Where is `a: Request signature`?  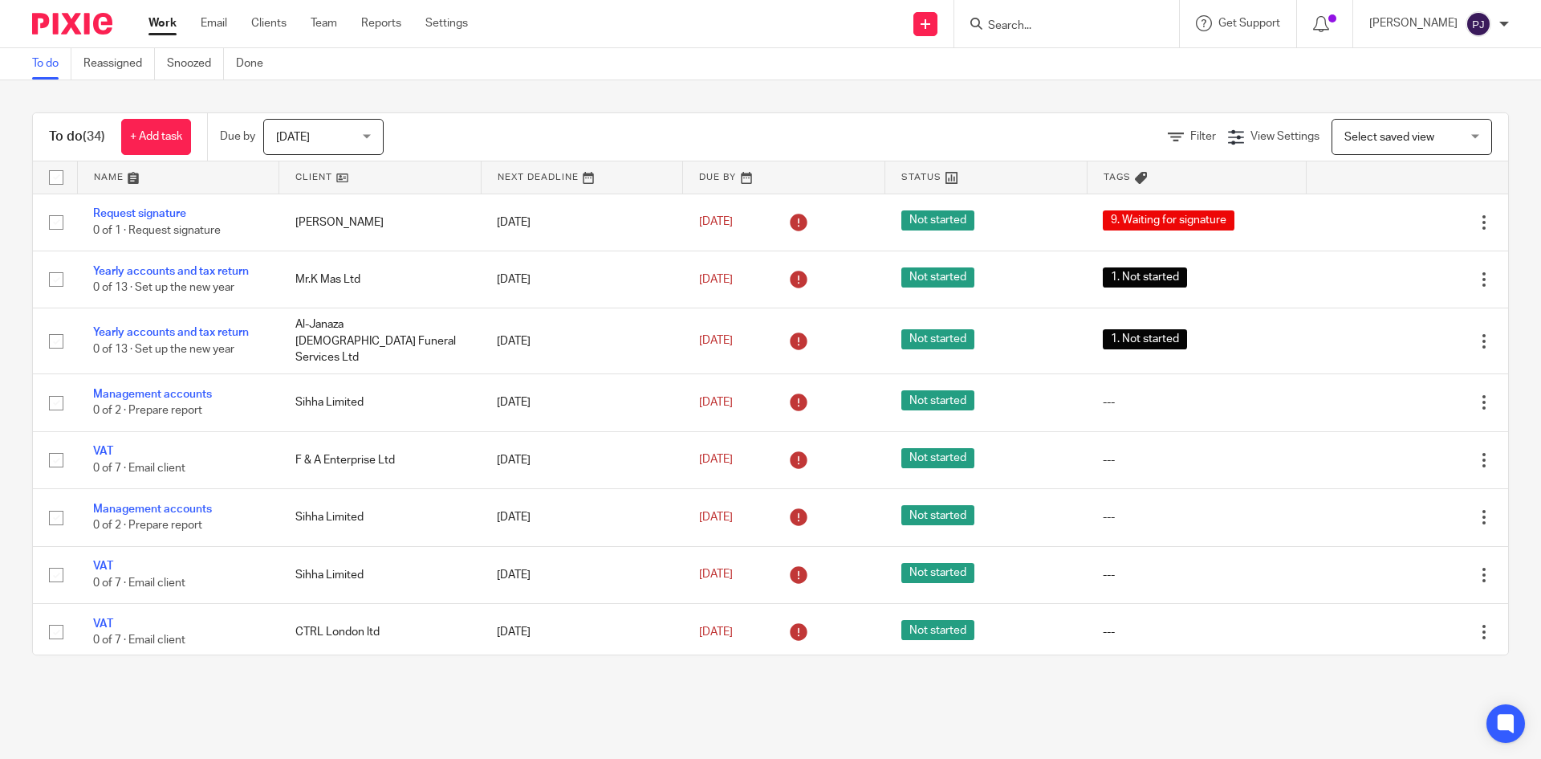
a: Request signature is located at coordinates (140, 214).